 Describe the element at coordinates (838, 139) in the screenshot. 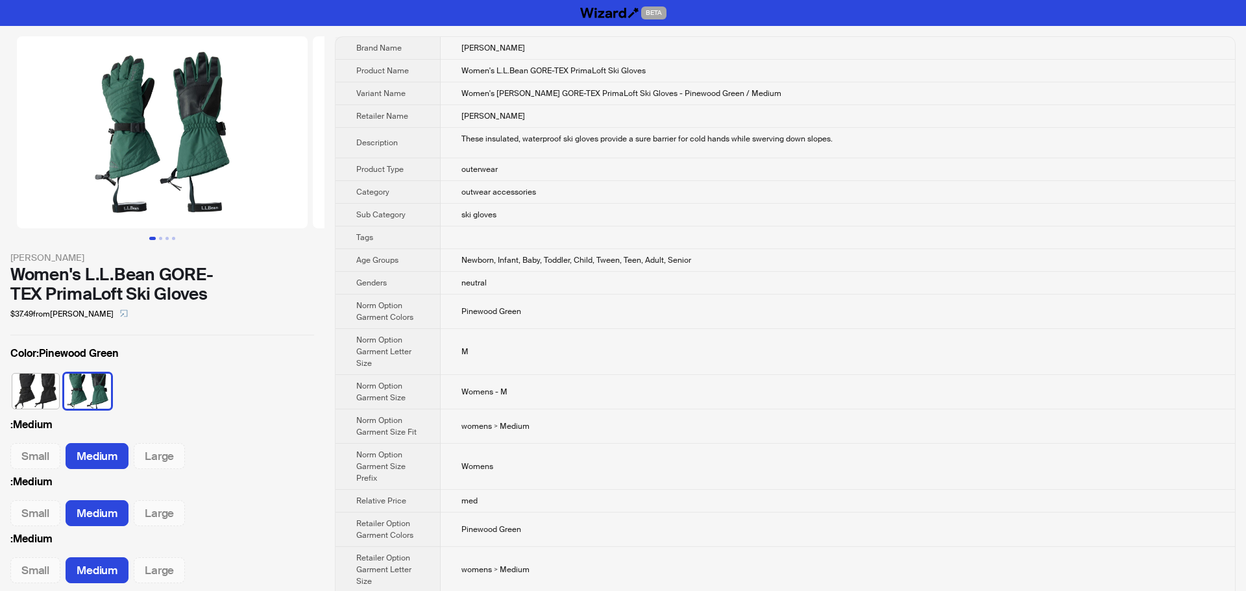

I see `div: These insulated, waterproof ski gloves provide a sure barrier for cold hands while swerving down ...` at that location.